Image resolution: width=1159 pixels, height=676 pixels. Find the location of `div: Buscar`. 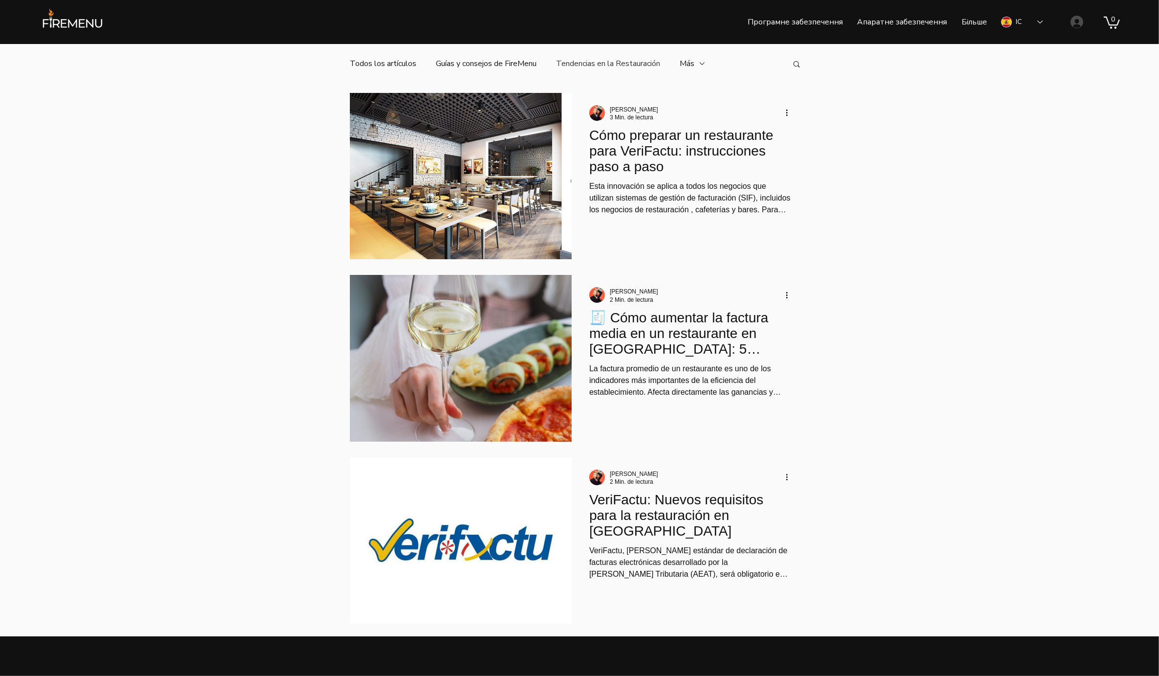

div: Buscar is located at coordinates (797, 65).